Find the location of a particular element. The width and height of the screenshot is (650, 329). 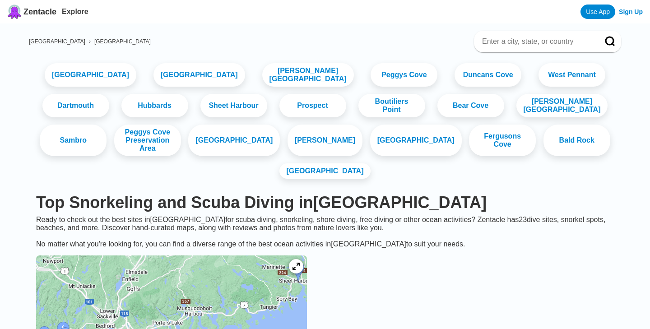

a: Zentacle logoZentacle is located at coordinates (32, 12).